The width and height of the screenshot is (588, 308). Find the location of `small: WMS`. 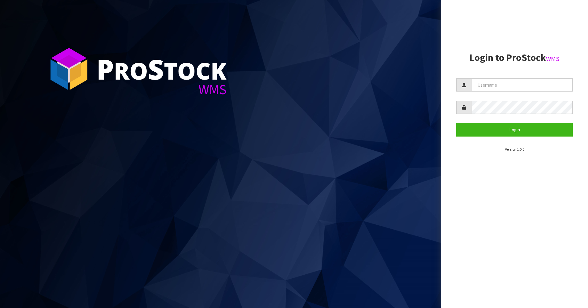

small: WMS is located at coordinates (553, 59).